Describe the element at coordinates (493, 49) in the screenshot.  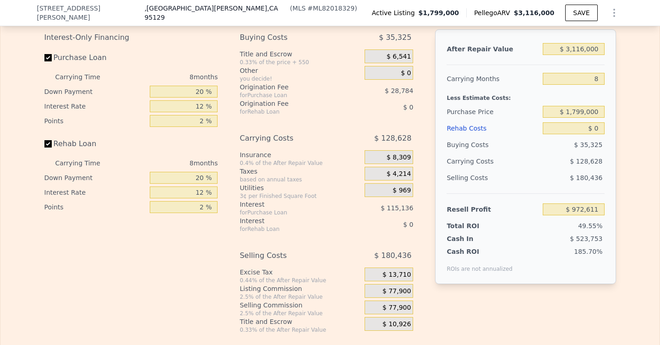
I see `div: After Repair Value` at that location.